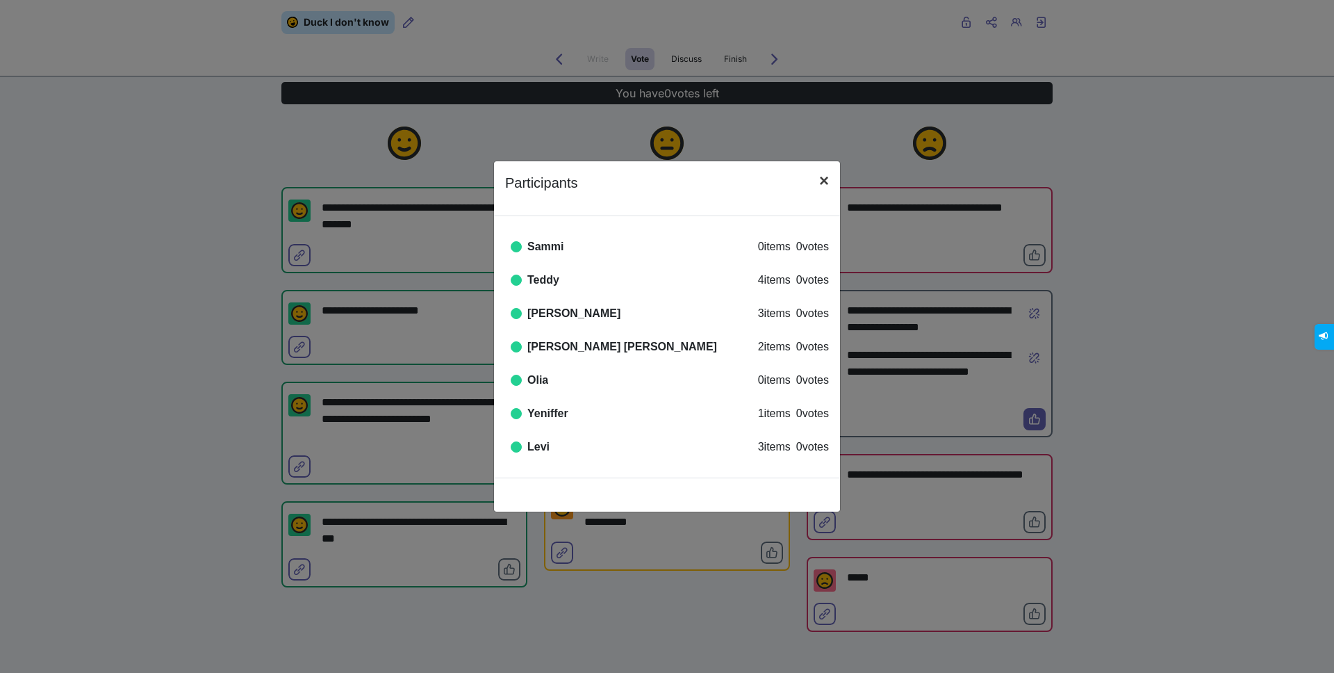 The image size is (1334, 673). Describe the element at coordinates (548, 414) in the screenshot. I see `div: Yeniffer` at that location.